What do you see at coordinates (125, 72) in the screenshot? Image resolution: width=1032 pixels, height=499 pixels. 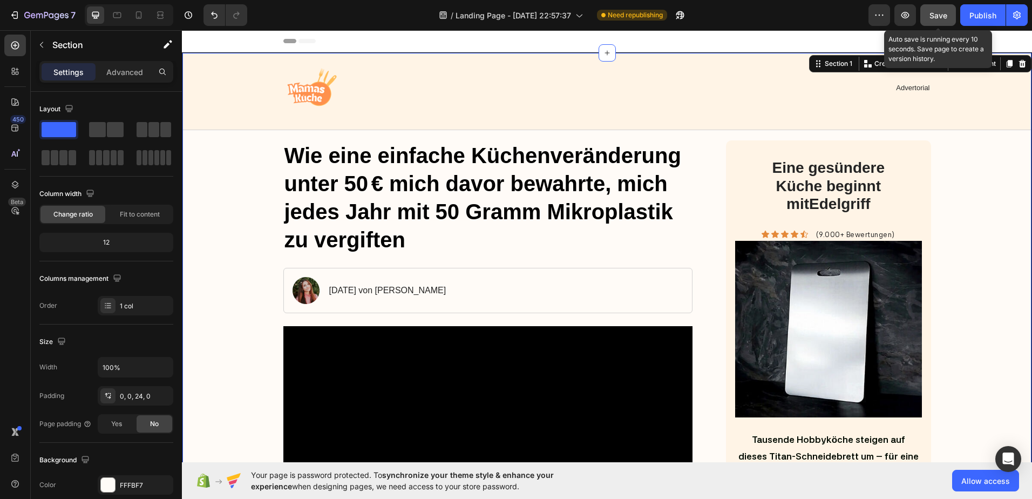 I see `p: Advanced` at bounding box center [125, 72].